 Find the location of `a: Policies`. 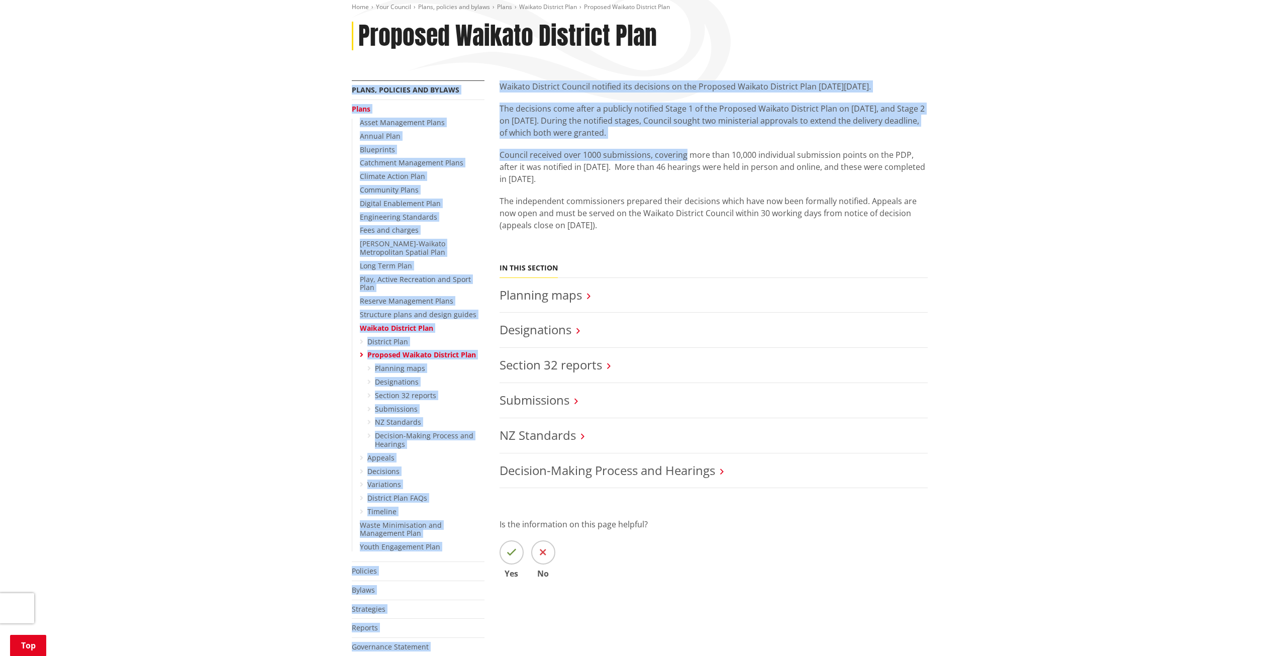

a: Policies is located at coordinates (364, 571).